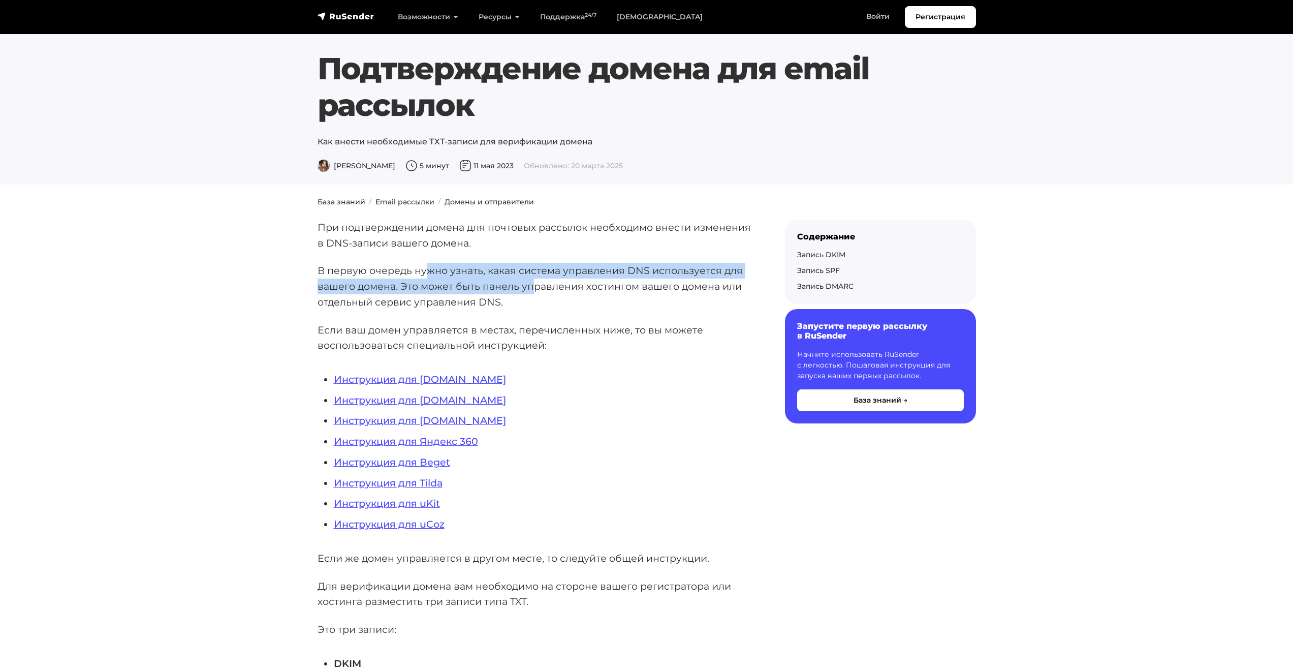 This screenshot has height=669, width=1293. I want to click on button: База знаний →, so click(881, 400).